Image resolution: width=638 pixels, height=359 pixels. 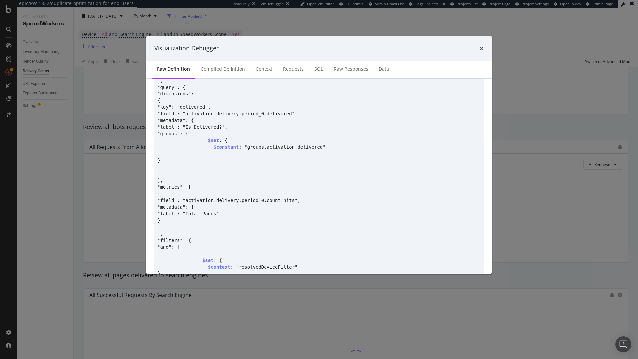 I want to click on div: times, so click(x=482, y=48).